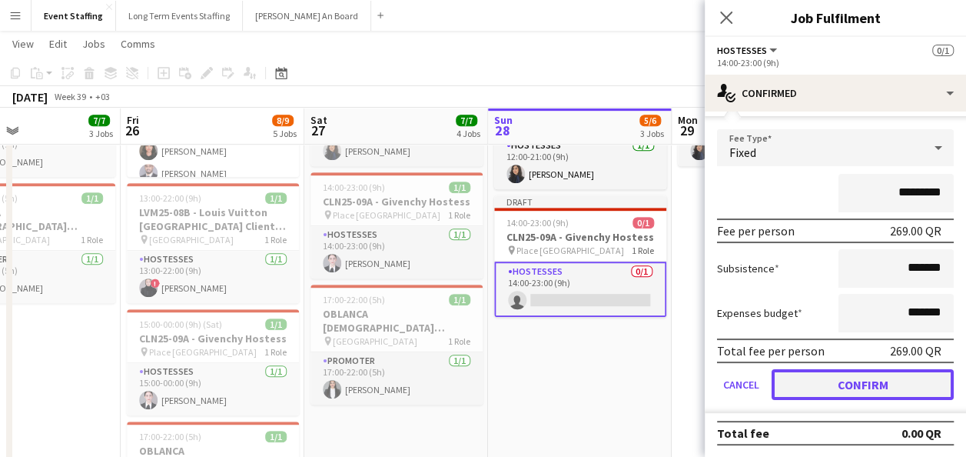 The height and width of the screenshot is (457, 966). Describe the element at coordinates (319, 120) in the screenshot. I see `span: Sat` at that location.